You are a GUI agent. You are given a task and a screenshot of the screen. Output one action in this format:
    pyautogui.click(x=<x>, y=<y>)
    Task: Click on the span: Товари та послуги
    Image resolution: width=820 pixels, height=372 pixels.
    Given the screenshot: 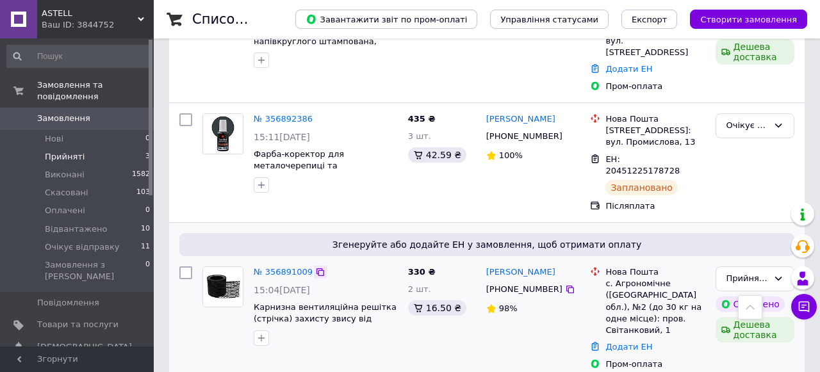 What is the action you would take?
    pyautogui.click(x=78, y=325)
    